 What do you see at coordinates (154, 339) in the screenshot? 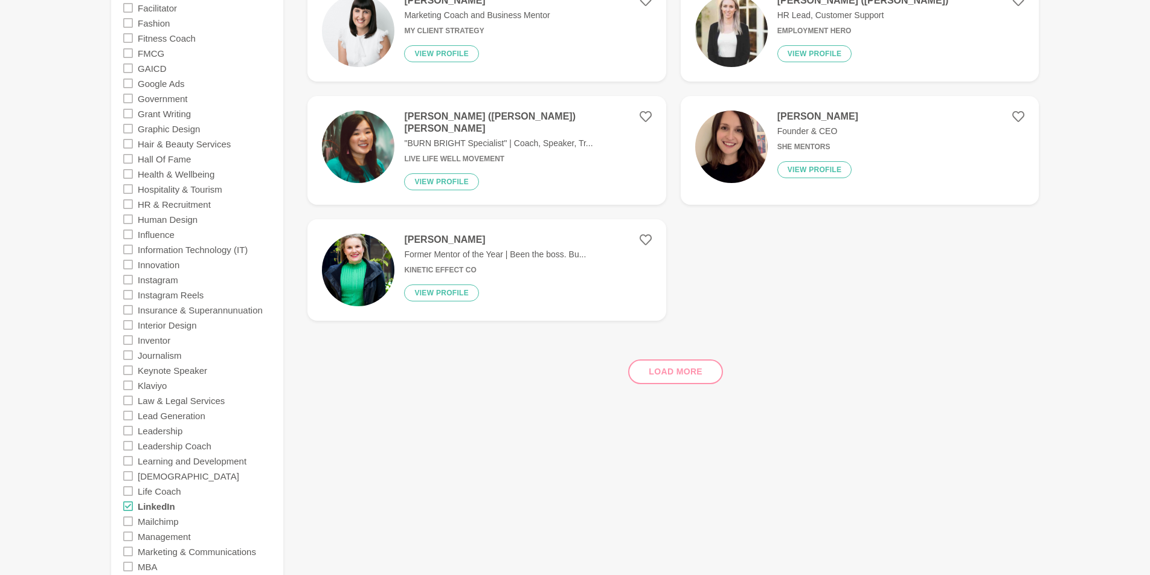
I see `label: Inventor` at bounding box center [154, 339].